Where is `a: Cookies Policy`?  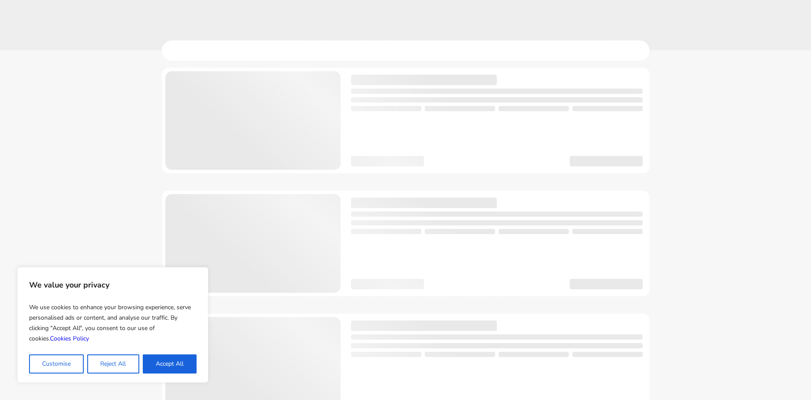
a: Cookies Policy is located at coordinates (69, 338).